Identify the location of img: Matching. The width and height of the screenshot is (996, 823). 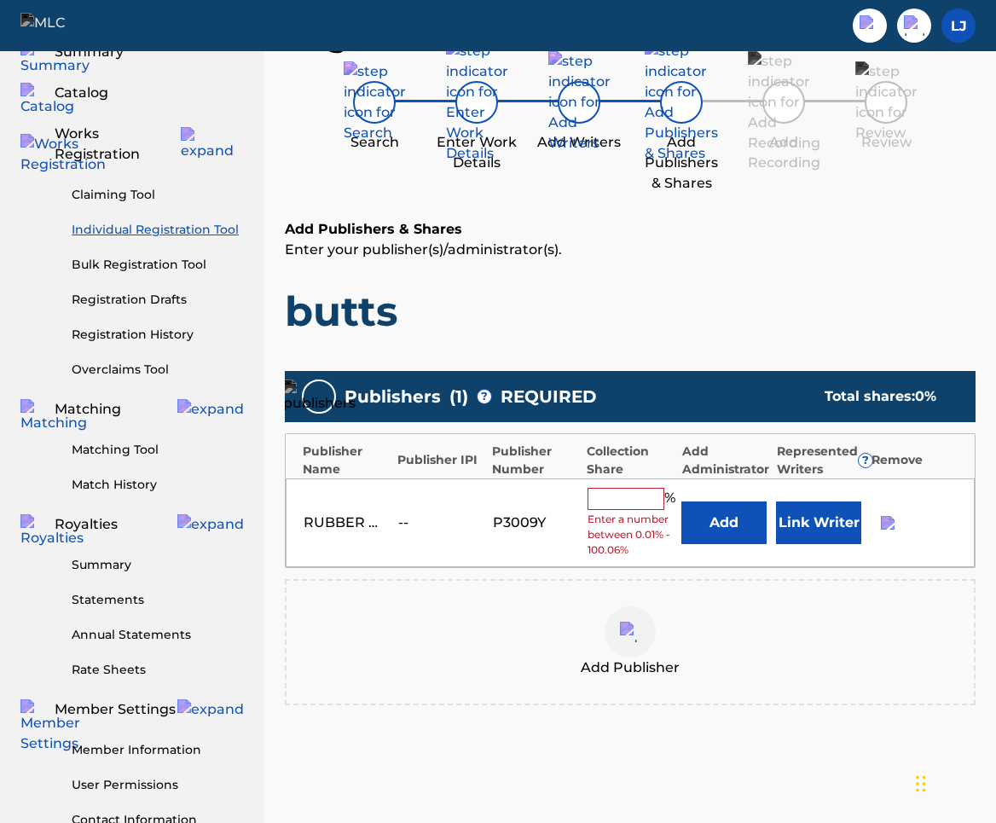
(54, 416).